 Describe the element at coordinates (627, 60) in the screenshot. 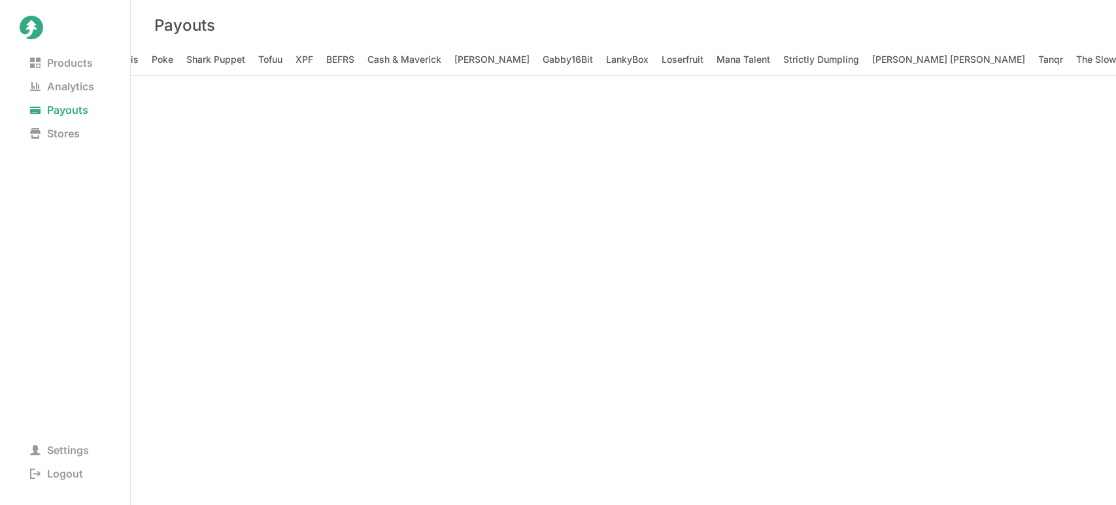

I see `span: LankyBox` at that location.